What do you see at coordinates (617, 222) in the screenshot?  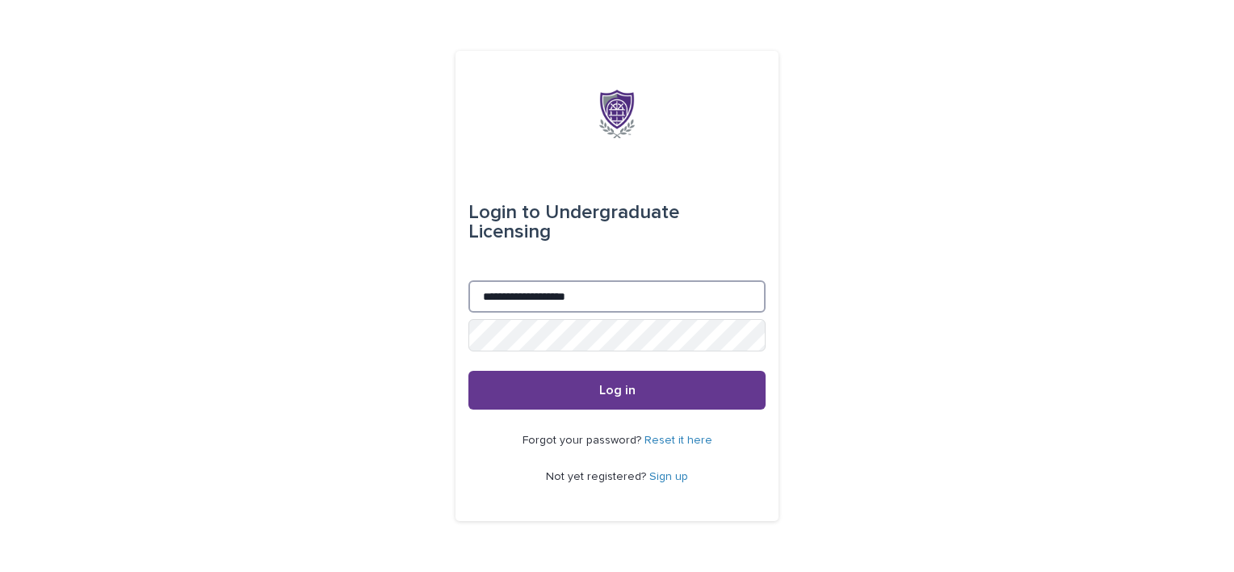 I see `div: Undergraduate Licensing` at bounding box center [617, 222].